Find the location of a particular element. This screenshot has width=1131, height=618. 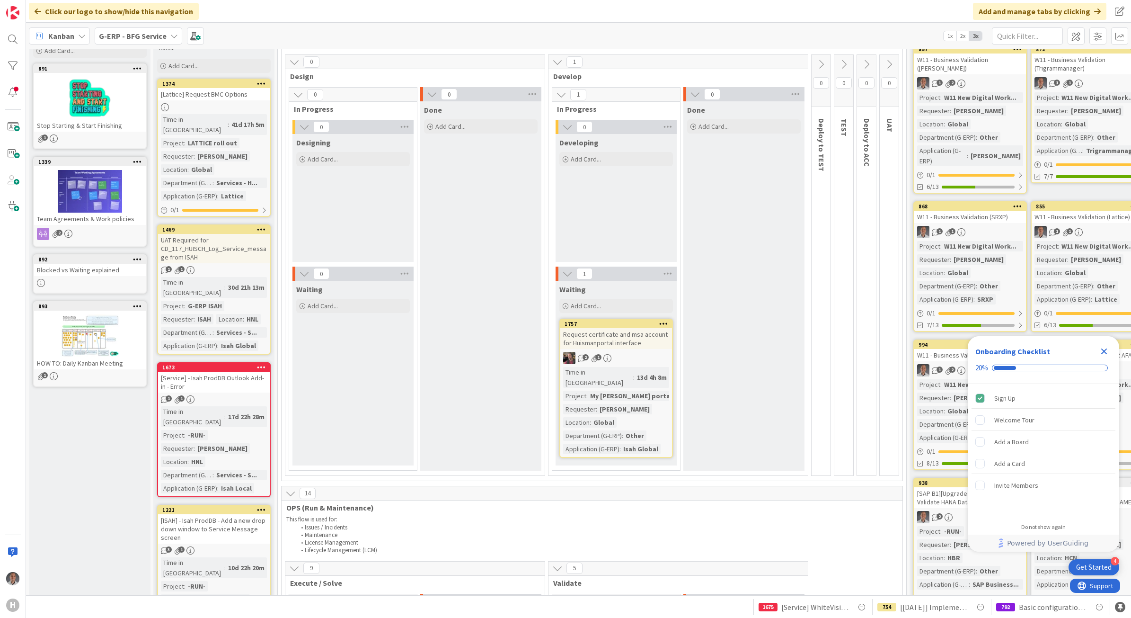

div: 892Blocked vs Waiting explained is located at coordinates (90, 266).